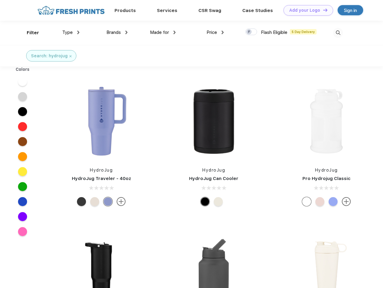 This screenshot has height=288, width=383. What do you see at coordinates (214, 179) in the screenshot?
I see `a: HydroJug Can Cooler` at bounding box center [214, 179].